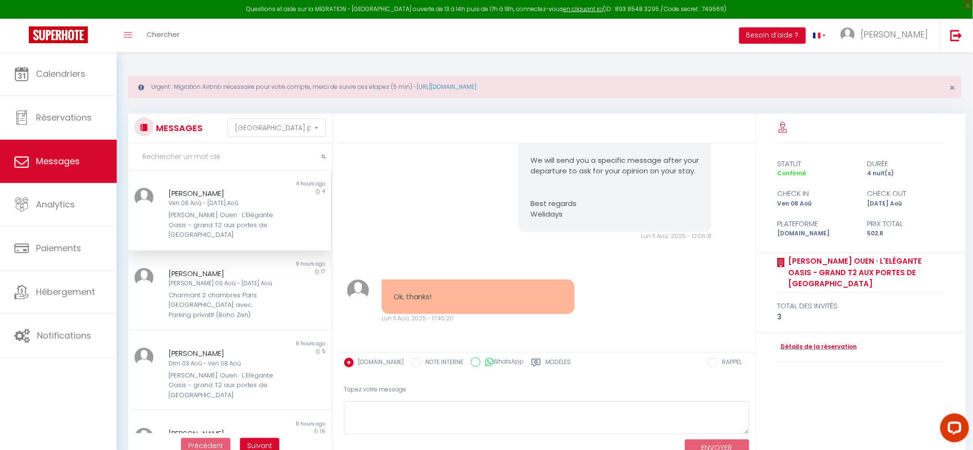  Describe the element at coordinates (558, 363) in the screenshot. I see `label: Modèles` at that location.